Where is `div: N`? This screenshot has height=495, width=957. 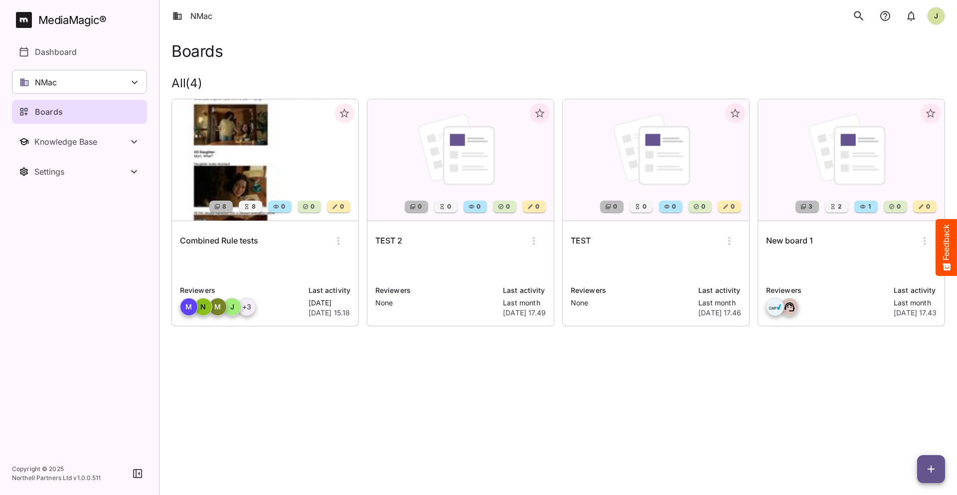 div: N is located at coordinates (203, 307).